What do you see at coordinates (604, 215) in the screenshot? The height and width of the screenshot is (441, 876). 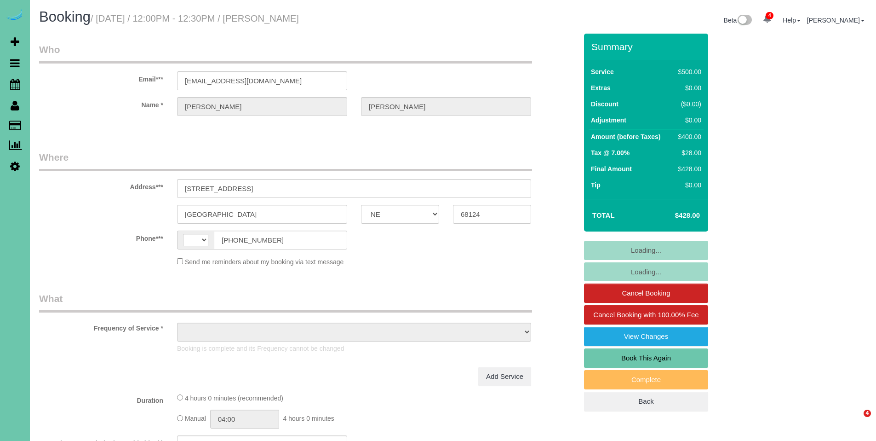 I see `strong: Total` at bounding box center [604, 215].